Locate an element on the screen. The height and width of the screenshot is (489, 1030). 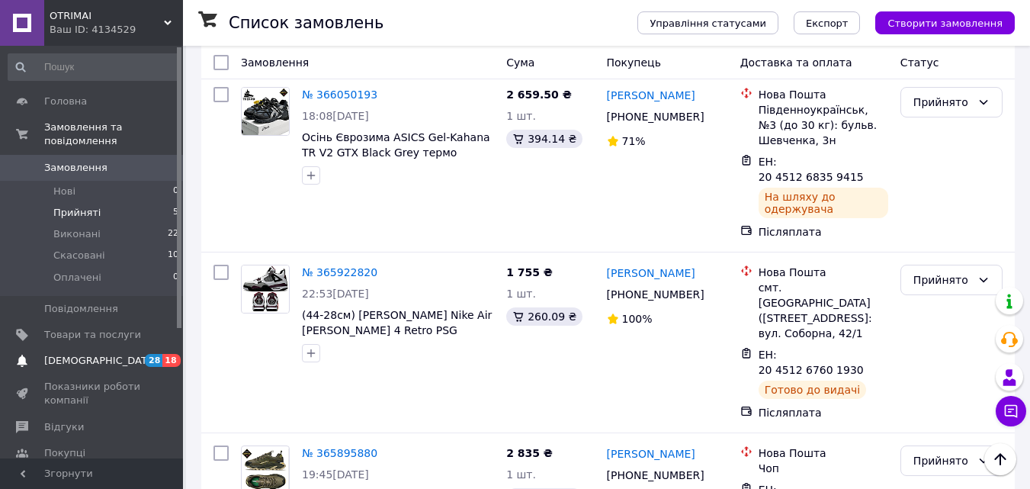
div: 260.09 ₴ is located at coordinates (544, 316).